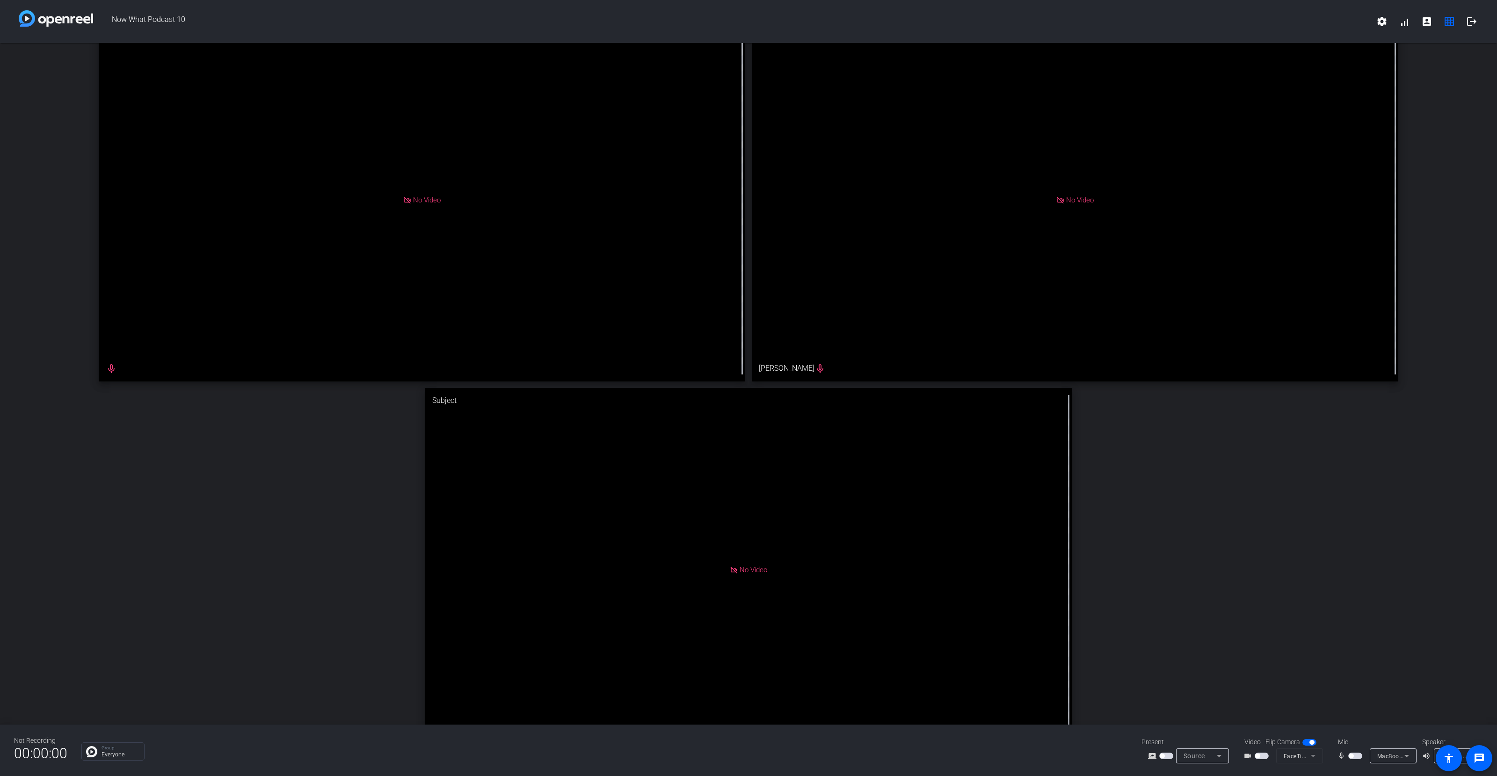 This screenshot has height=776, width=1497. What do you see at coordinates (1252, 742) in the screenshot?
I see `span: Video` at bounding box center [1252, 742].